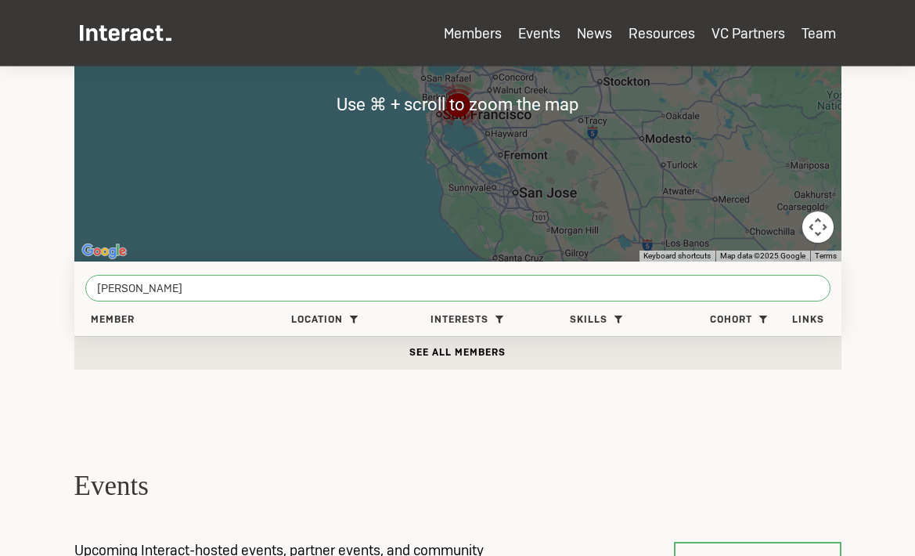 This screenshot has width=915, height=556. Describe the element at coordinates (113, 320) in the screenshot. I see `span: Member` at that location.